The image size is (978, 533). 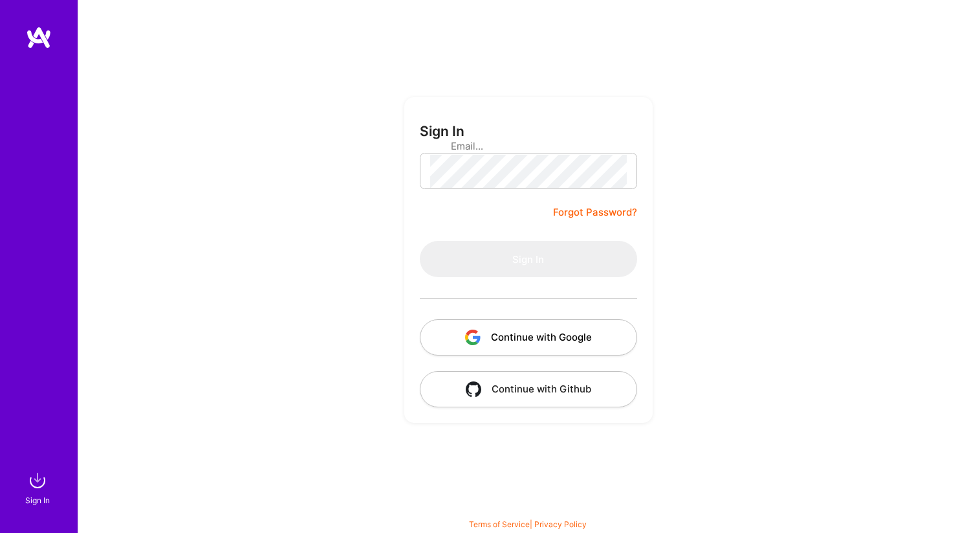 I want to click on a: Privacy Policy, so click(x=560, y=524).